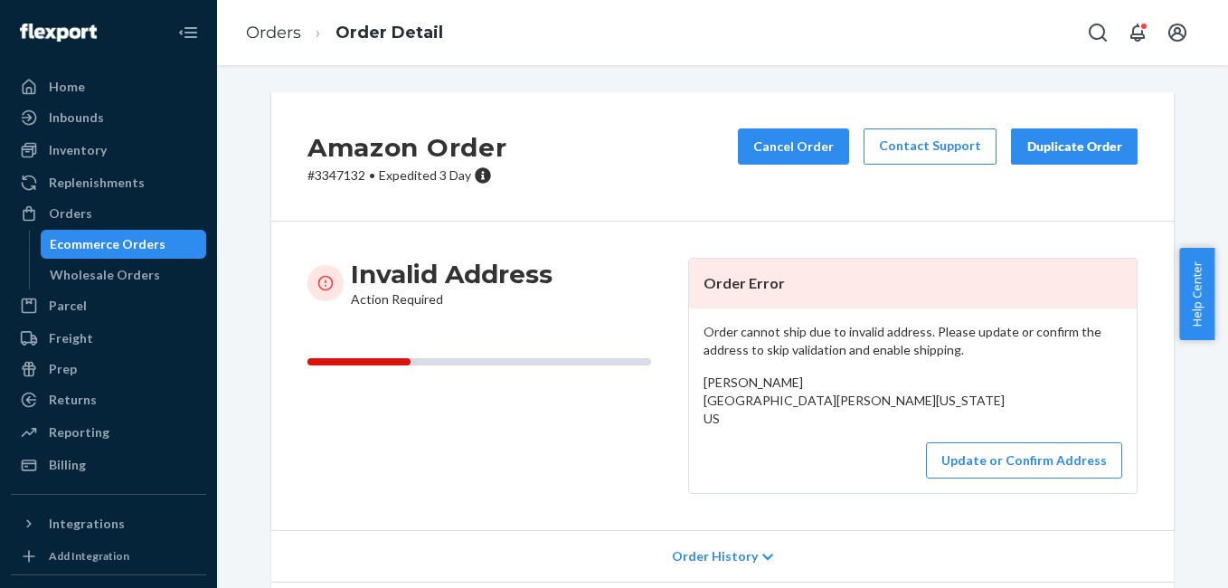 This screenshot has width=1228, height=588. Describe the element at coordinates (124, 275) in the screenshot. I see `a: Wholesale Orders` at that location.